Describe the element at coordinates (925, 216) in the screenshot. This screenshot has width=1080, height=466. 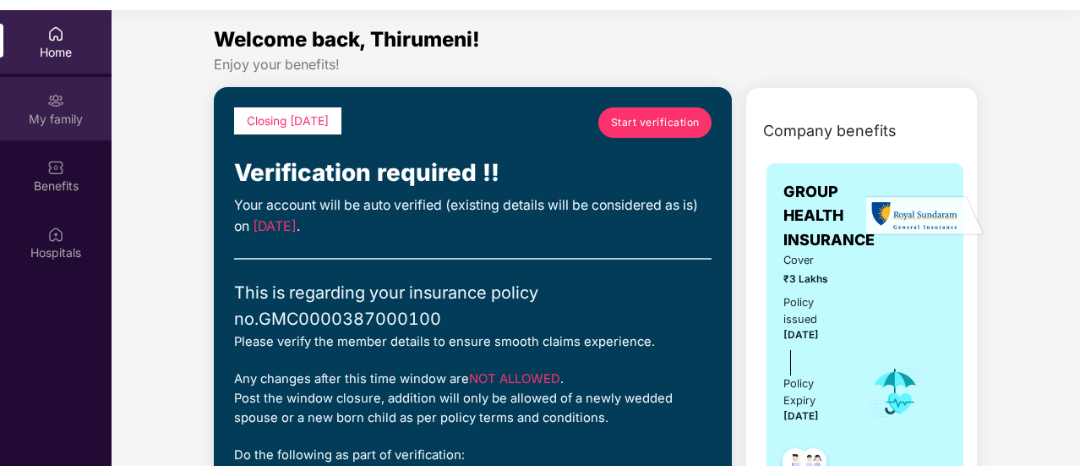
I see `img: insurerLogo` at that location.